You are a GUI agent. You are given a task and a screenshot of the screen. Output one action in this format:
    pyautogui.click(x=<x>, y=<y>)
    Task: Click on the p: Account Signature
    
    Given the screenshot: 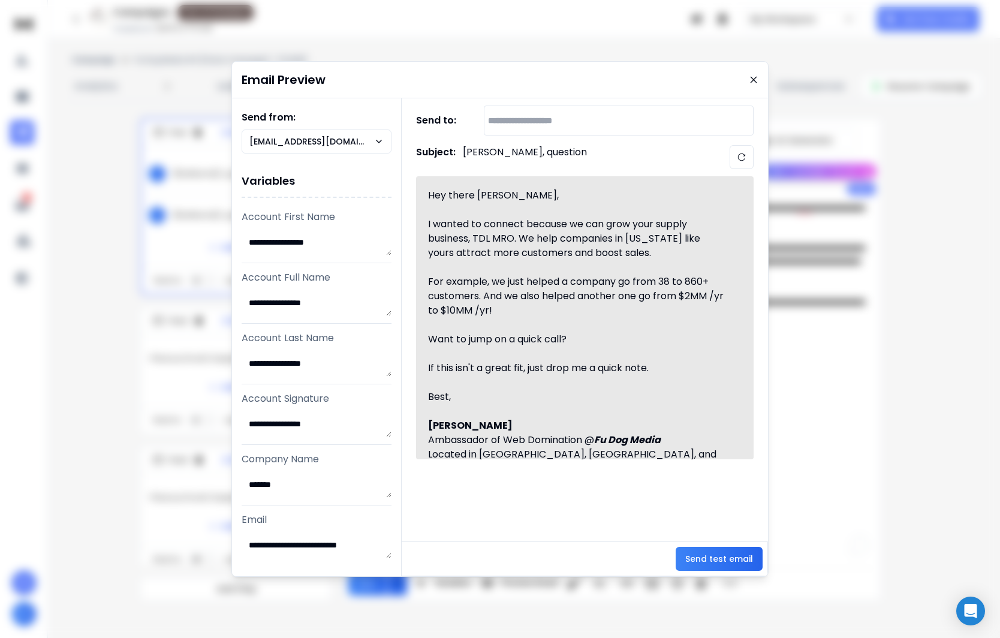 What is the action you would take?
    pyautogui.click(x=316, y=399)
    